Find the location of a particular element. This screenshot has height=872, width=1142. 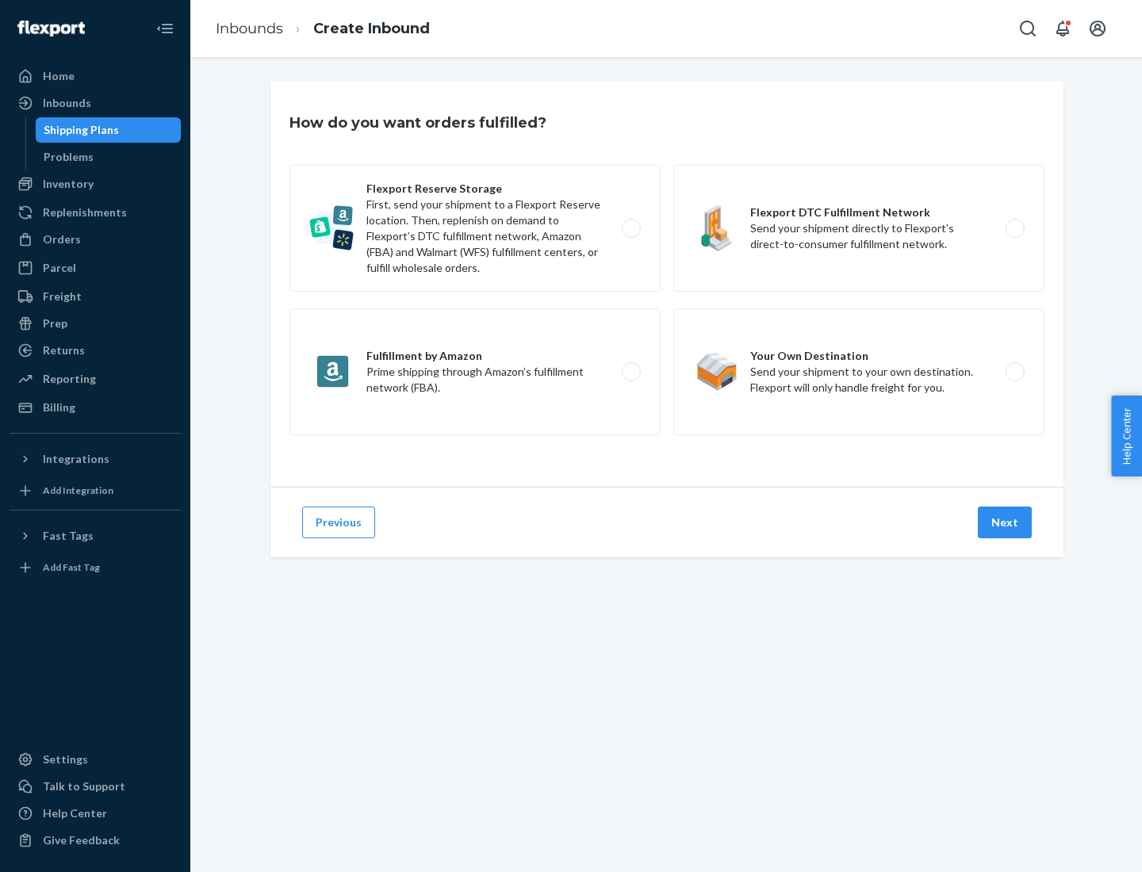

a: Returns is located at coordinates (95, 350).